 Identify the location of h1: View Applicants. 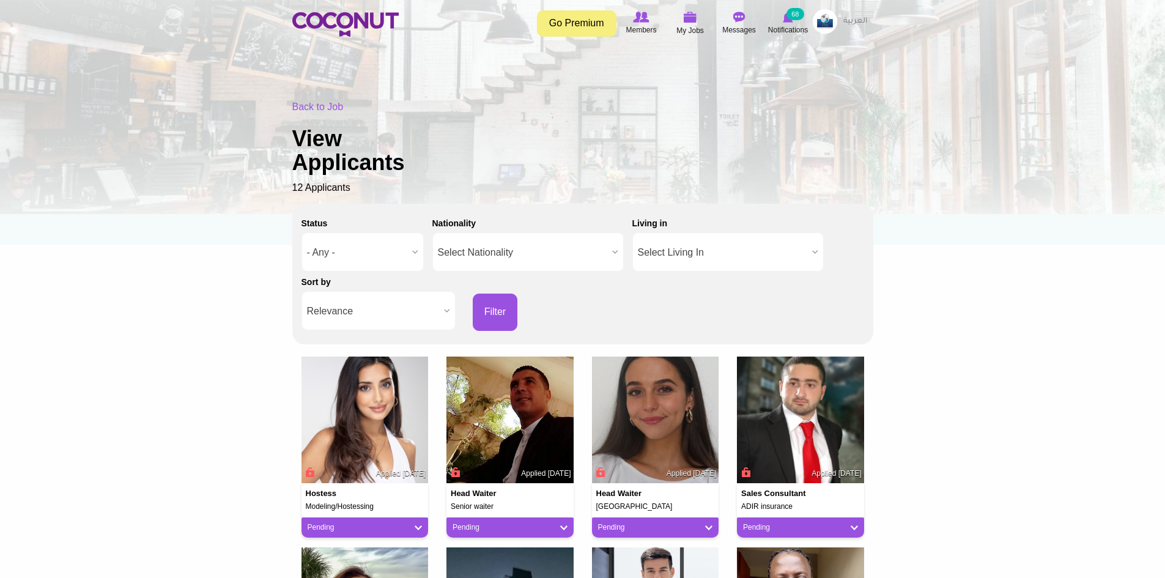
(369, 151).